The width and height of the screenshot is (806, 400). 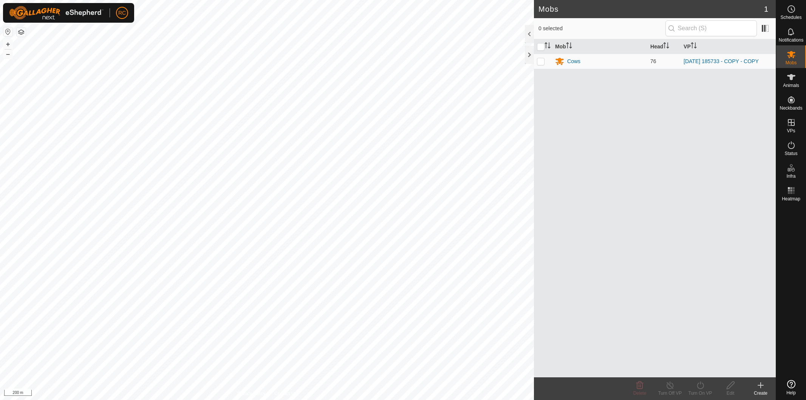 What do you see at coordinates (711, 28) in the screenshot?
I see `input: Search (S)` at bounding box center [711, 28].